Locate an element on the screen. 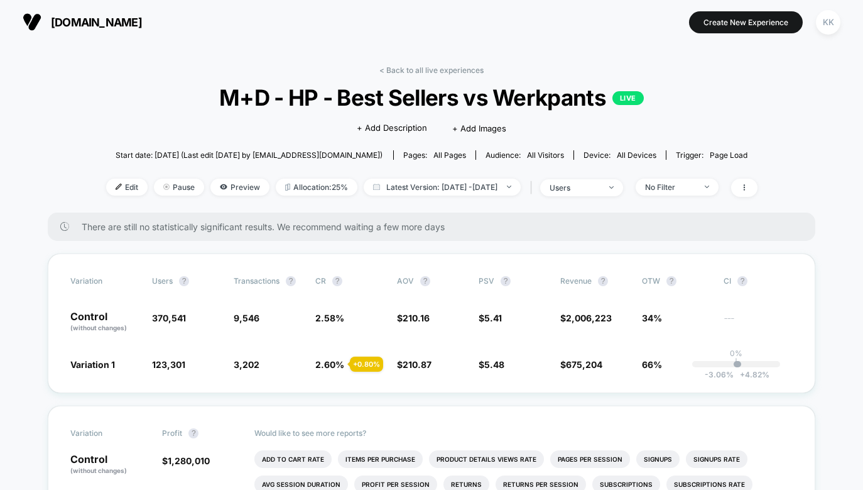 This screenshot has height=490, width=863. span: 34% is located at coordinates (652, 317).